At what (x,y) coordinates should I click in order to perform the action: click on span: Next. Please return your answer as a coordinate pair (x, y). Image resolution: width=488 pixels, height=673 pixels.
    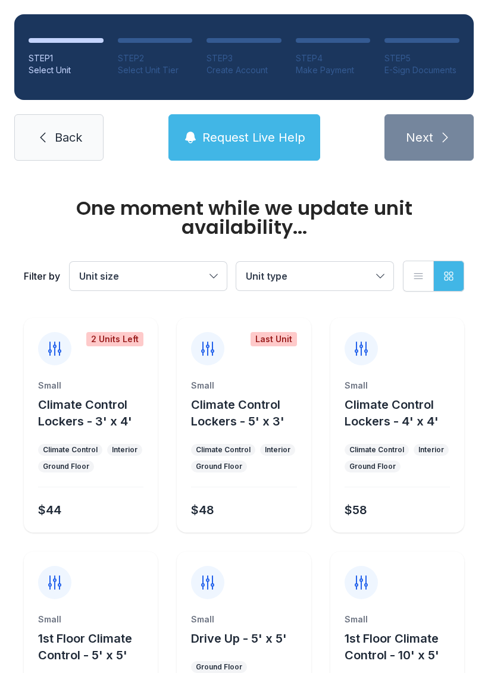
    Looking at the image, I should click on (419, 137).